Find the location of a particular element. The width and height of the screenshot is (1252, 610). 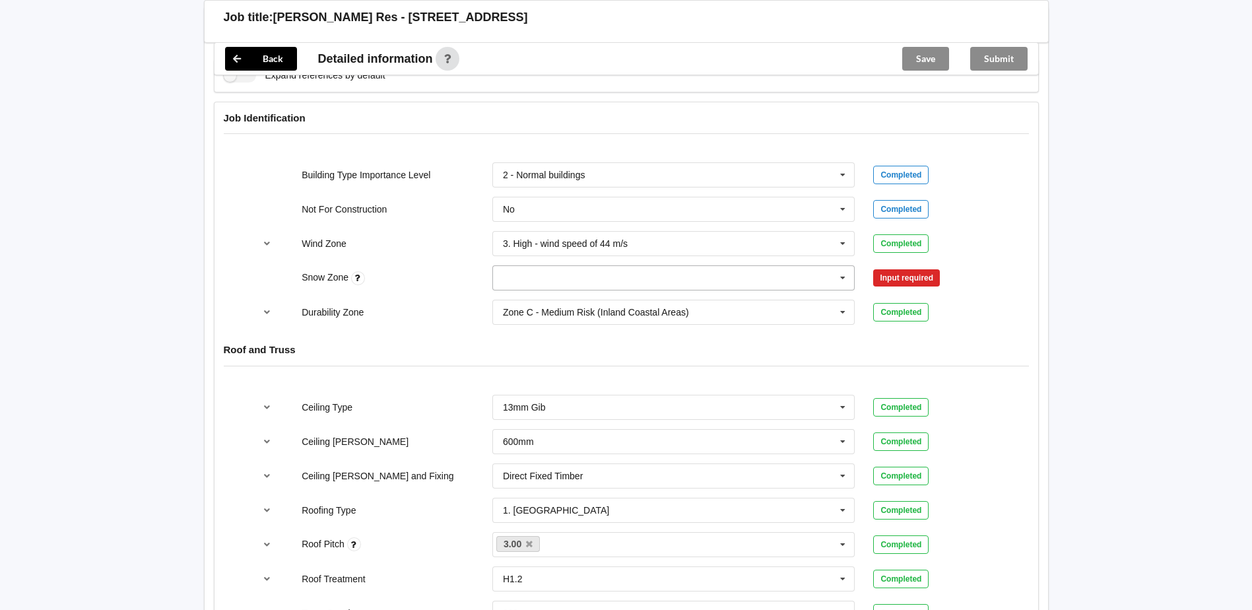

label: Roof Pitch is located at coordinates (324, 544).